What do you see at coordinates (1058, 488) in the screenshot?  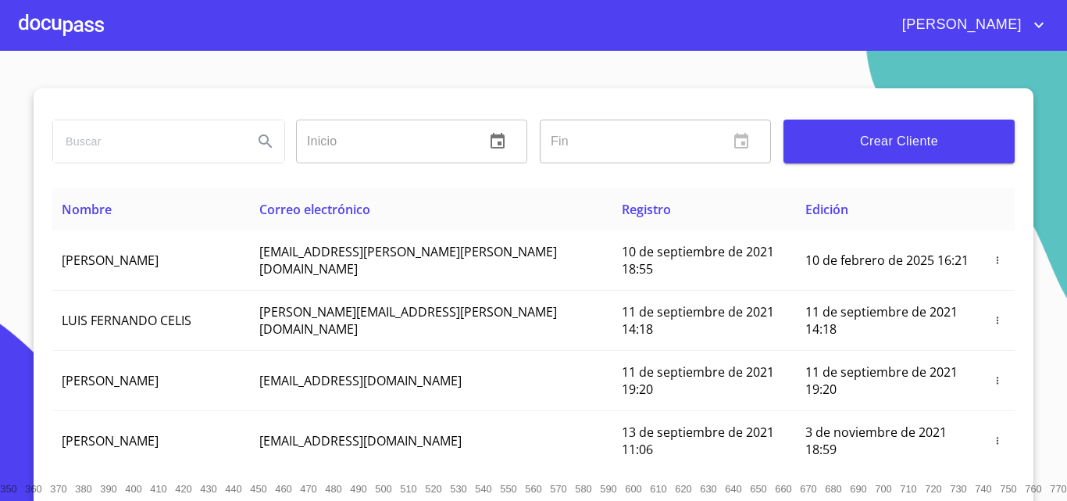 I see `span: 770` at bounding box center [1058, 488].